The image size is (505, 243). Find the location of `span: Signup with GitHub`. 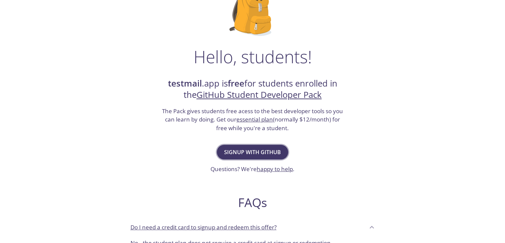

span: Signup with GitHub is located at coordinates (253, 152).